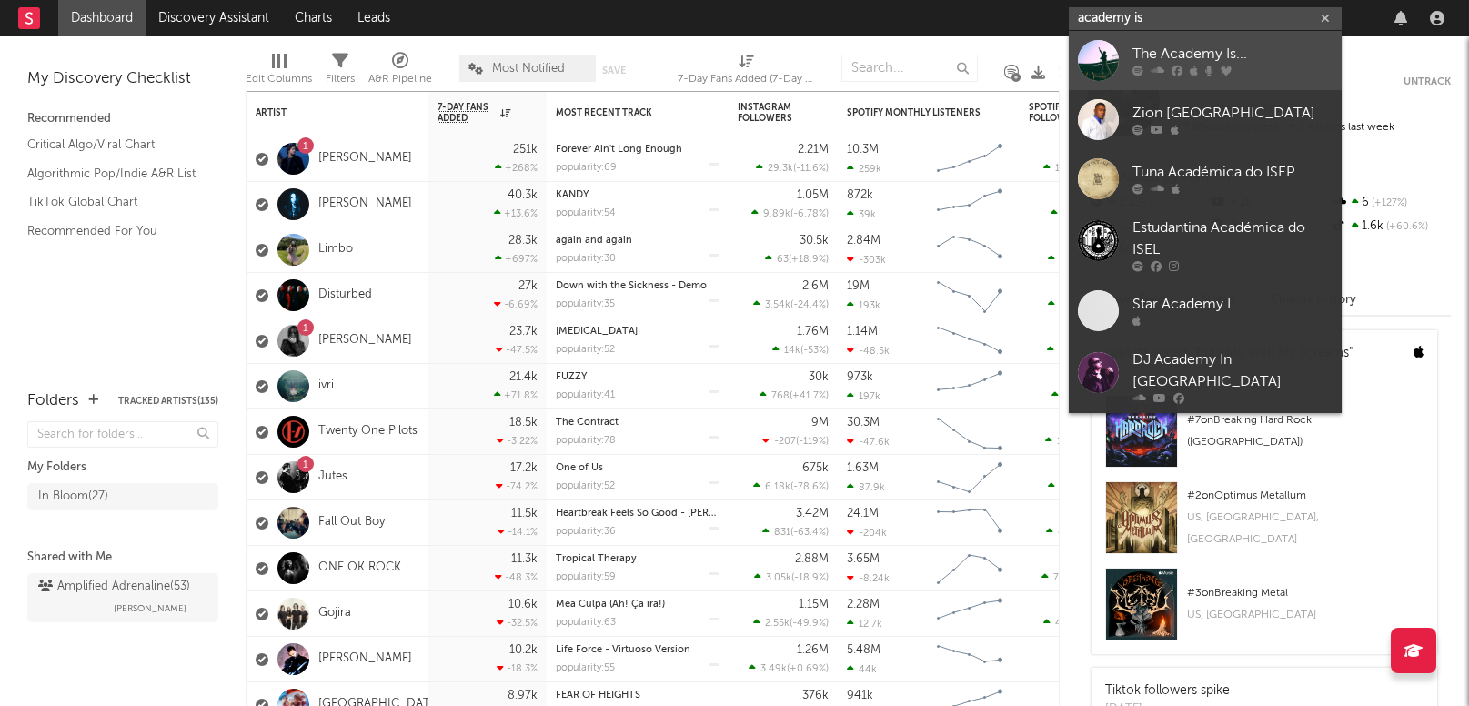 The width and height of the screenshot is (1469, 706). I want to click on div: Most Recent Track, so click(624, 113).